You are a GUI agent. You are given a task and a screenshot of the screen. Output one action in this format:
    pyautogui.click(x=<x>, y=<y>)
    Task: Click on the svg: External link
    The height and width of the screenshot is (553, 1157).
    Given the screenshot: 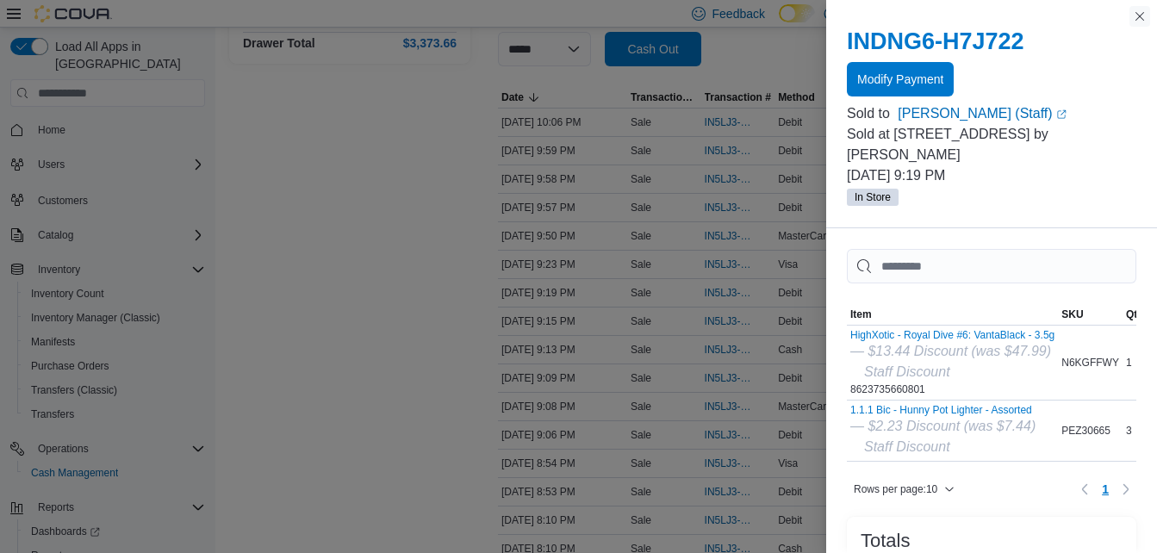 What is the action you would take?
    pyautogui.click(x=1061, y=115)
    